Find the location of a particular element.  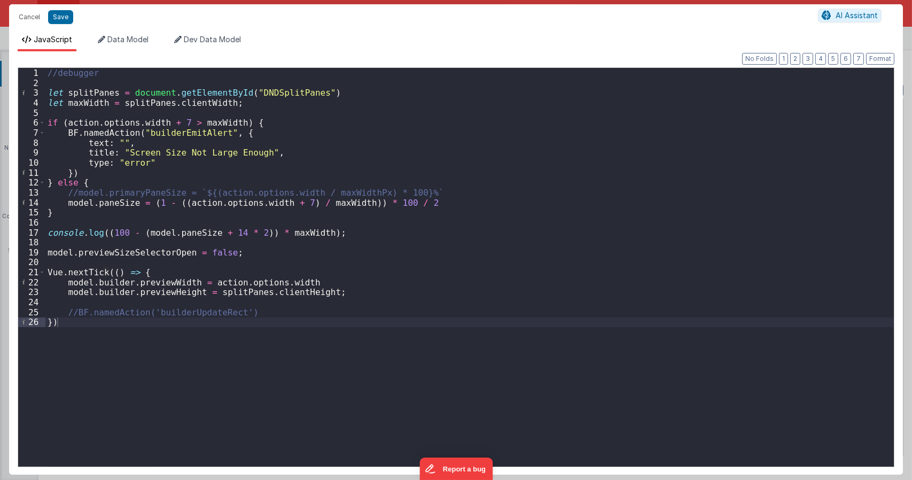

div: 4 is located at coordinates (32, 103).